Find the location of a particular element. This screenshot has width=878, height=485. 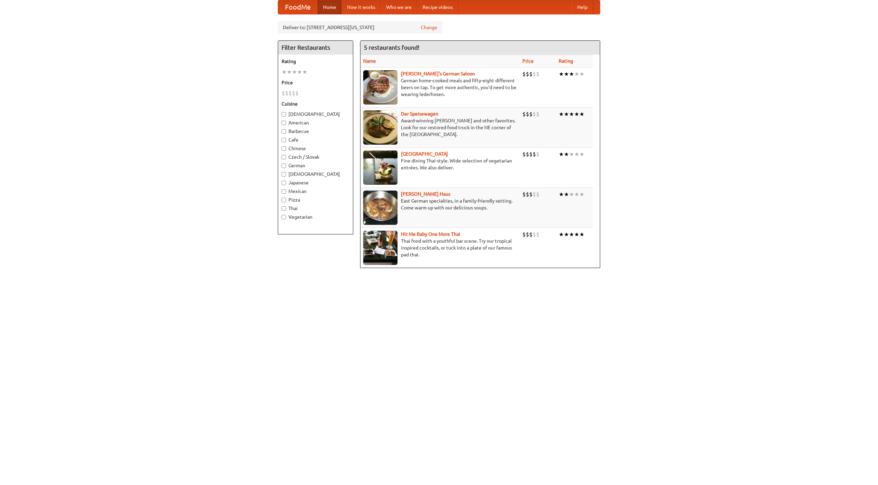

input: Chinese is located at coordinates (284, 148).